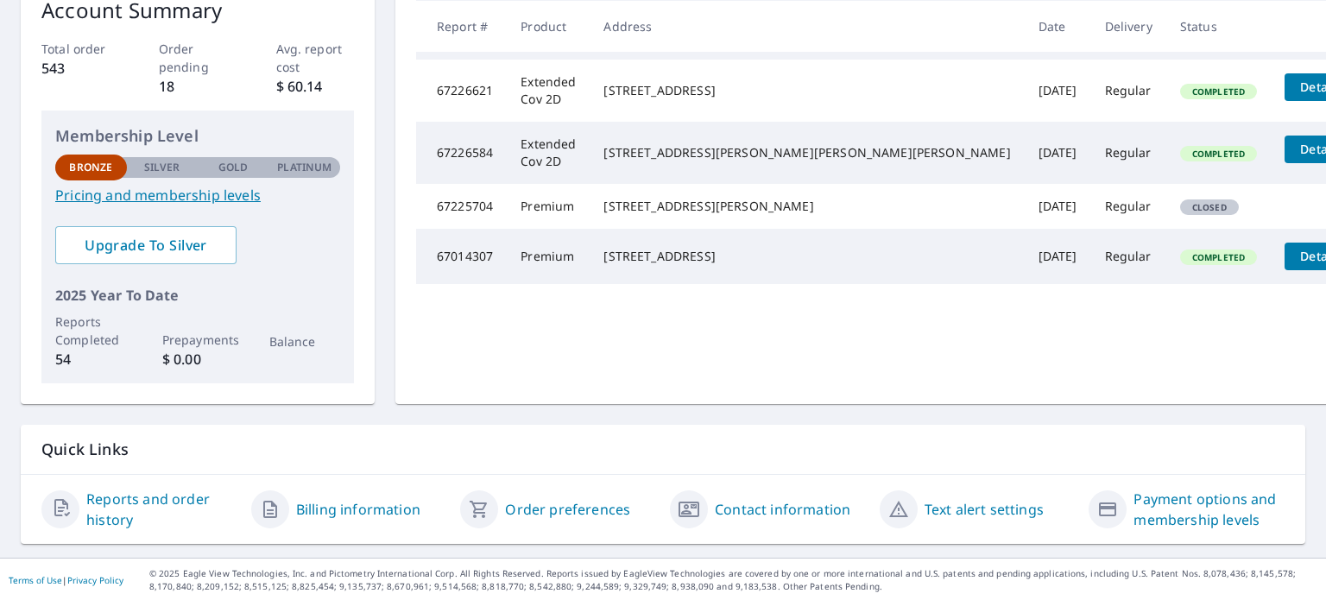 This screenshot has width=1326, height=600. What do you see at coordinates (198, 136) in the screenshot?
I see `p: Membership Level` at bounding box center [198, 136].